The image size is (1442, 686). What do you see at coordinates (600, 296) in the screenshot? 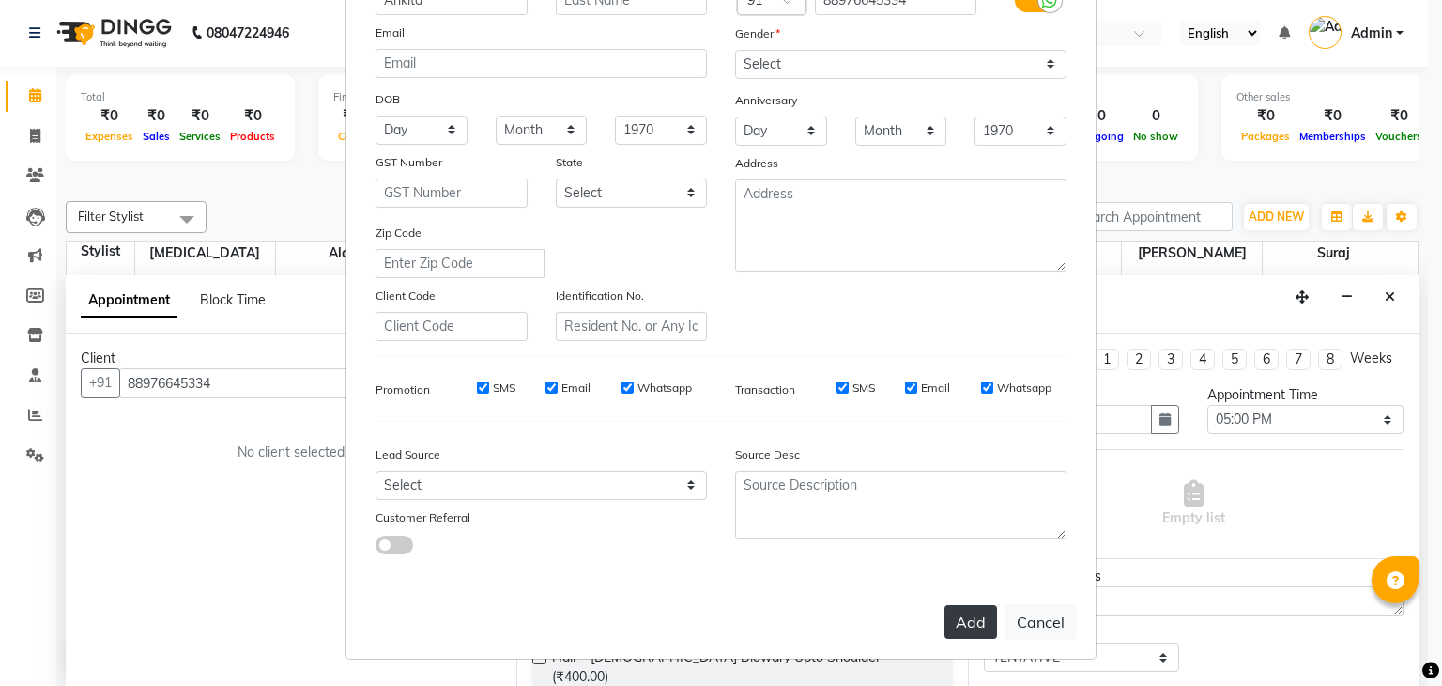
I see `label: Identification No.` at bounding box center [600, 296].